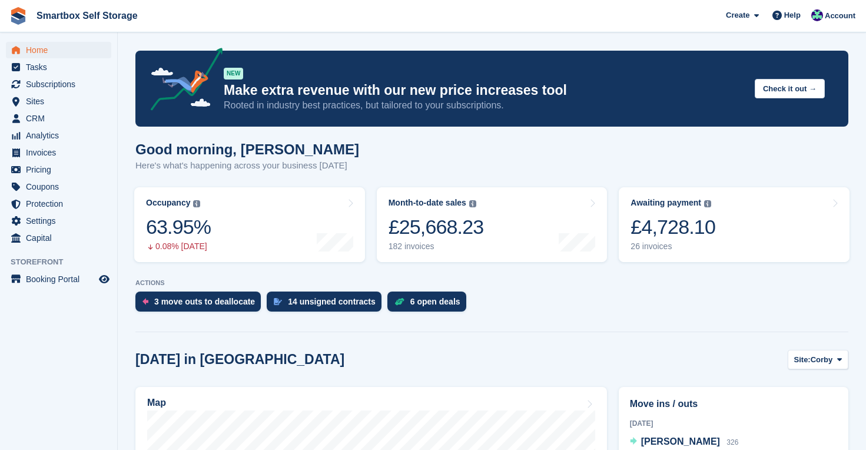 Image resolution: width=866 pixels, height=450 pixels. What do you see at coordinates (61, 135) in the screenshot?
I see `span: Analytics` at bounding box center [61, 135].